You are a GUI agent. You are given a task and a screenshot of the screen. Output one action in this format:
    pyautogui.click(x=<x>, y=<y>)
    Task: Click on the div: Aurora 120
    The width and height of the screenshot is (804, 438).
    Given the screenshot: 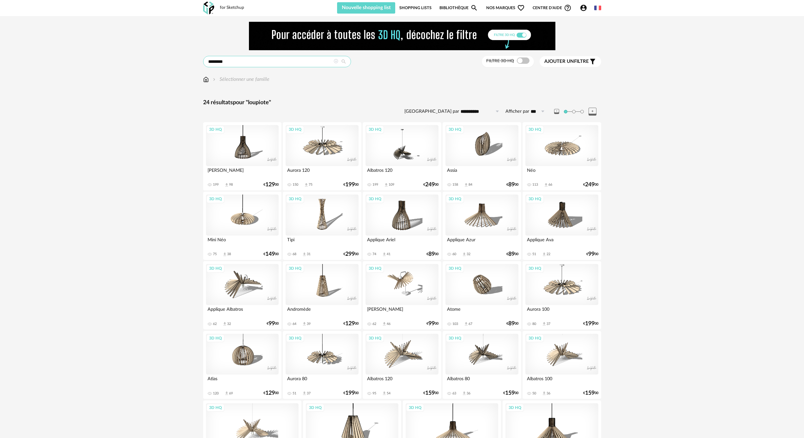 What is the action you would take?
    pyautogui.click(x=322, y=173)
    